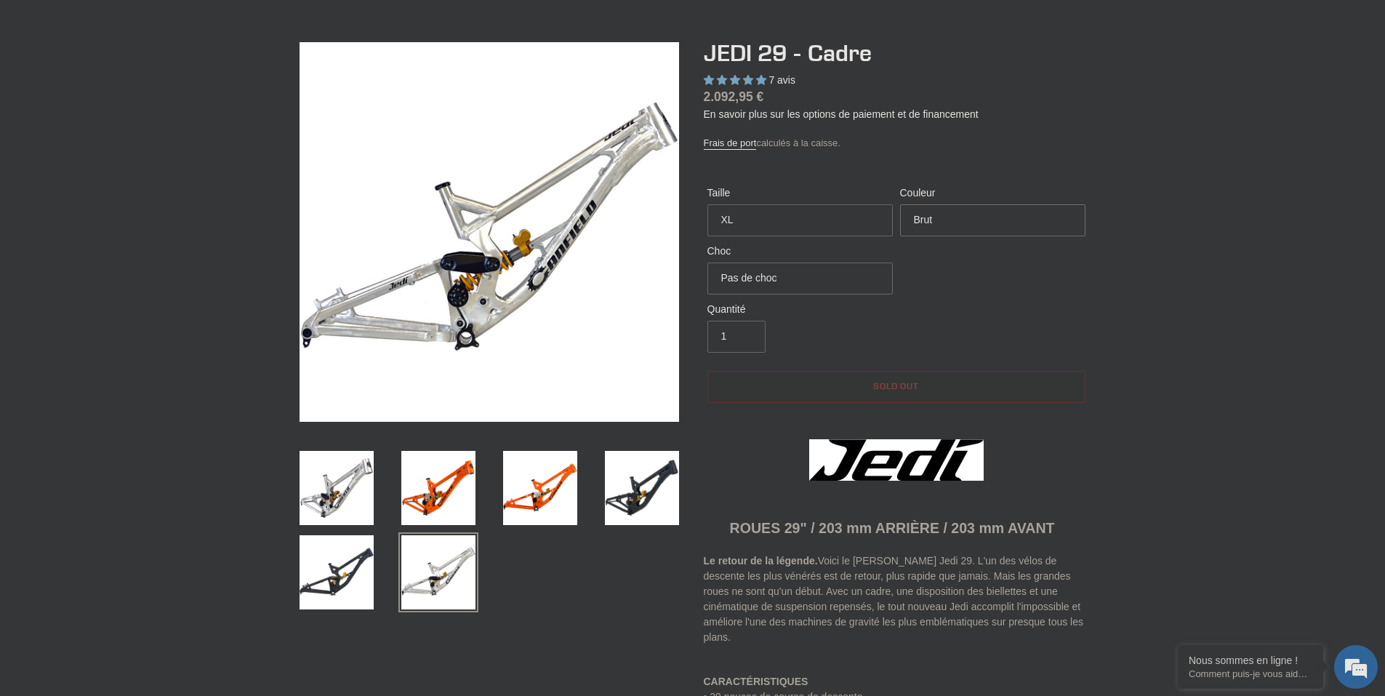 This screenshot has width=1385, height=696. I want to click on div: Chat with us now, so click(182, 91).